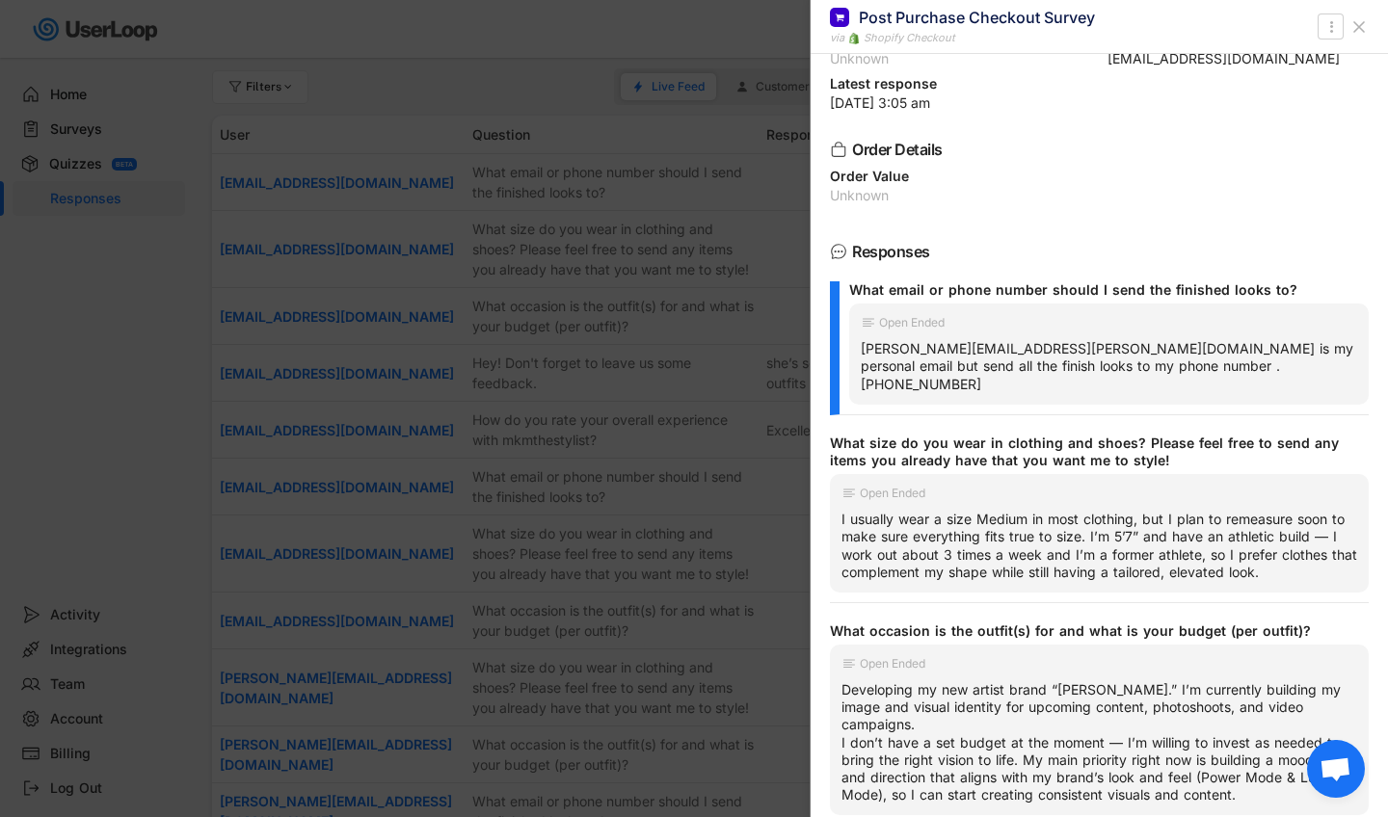 The height and width of the screenshot is (817, 1388). Describe the element at coordinates (837, 38) in the screenshot. I see `div: via` at that location.